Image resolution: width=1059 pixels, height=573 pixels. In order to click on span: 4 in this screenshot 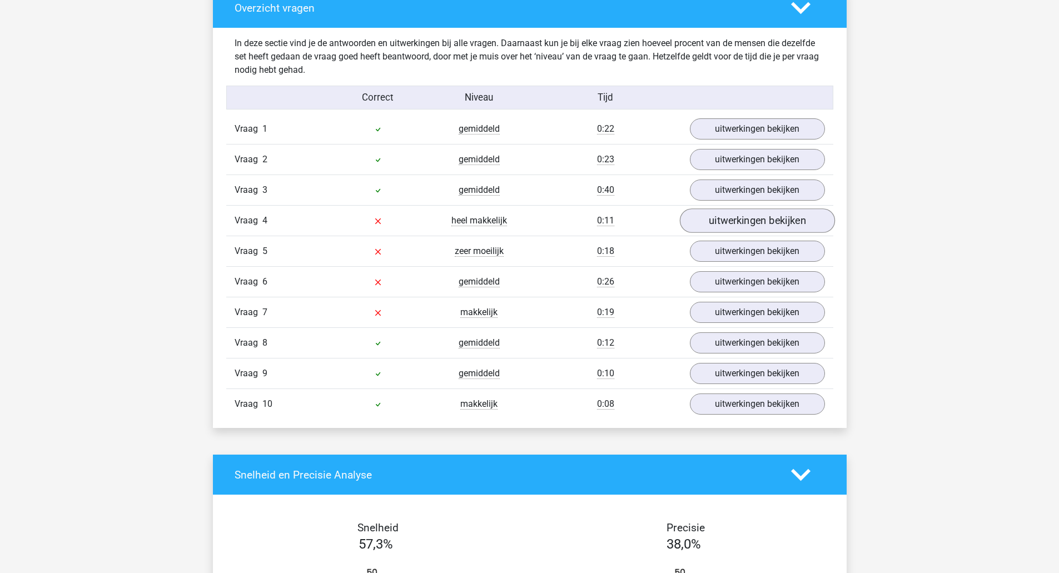, I will do `click(265, 220)`.